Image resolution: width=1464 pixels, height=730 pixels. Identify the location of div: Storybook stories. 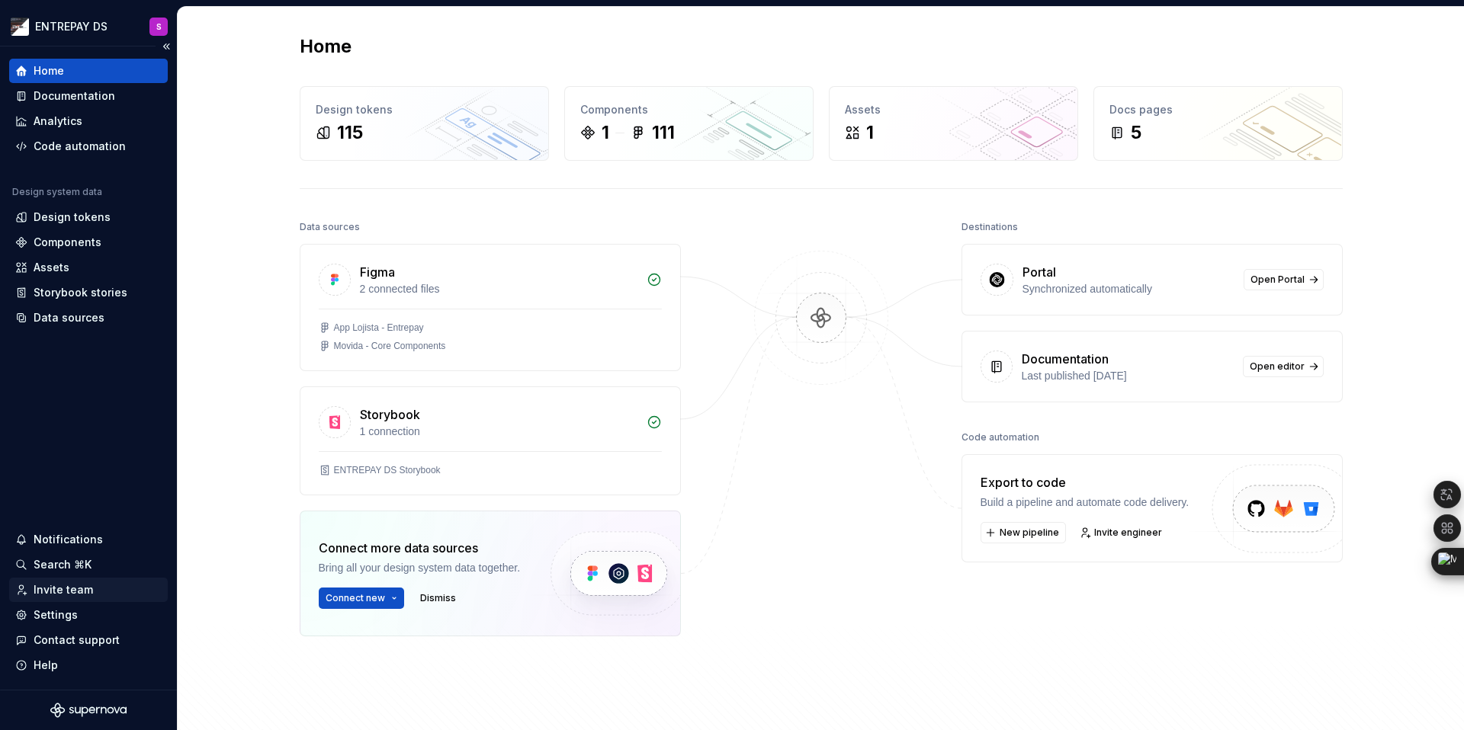
(80, 293).